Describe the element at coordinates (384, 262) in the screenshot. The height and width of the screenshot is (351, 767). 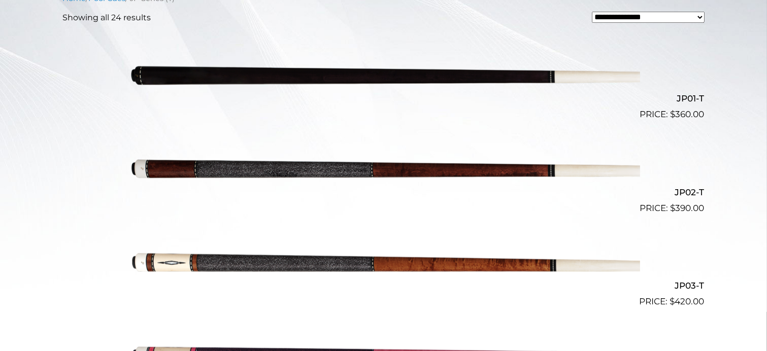
I see `img: JP03-T` at that location.